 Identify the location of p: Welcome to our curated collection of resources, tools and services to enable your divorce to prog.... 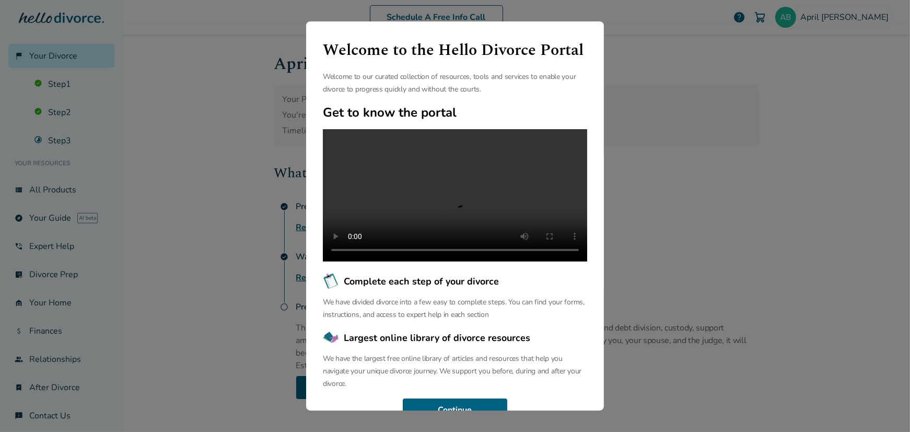
(455, 83).